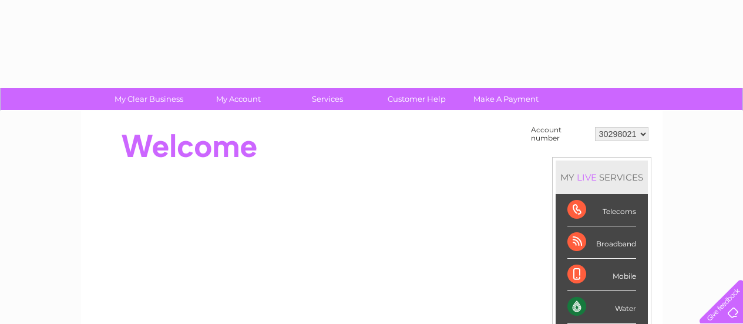  I want to click on div: MY SERVICES, so click(601, 177).